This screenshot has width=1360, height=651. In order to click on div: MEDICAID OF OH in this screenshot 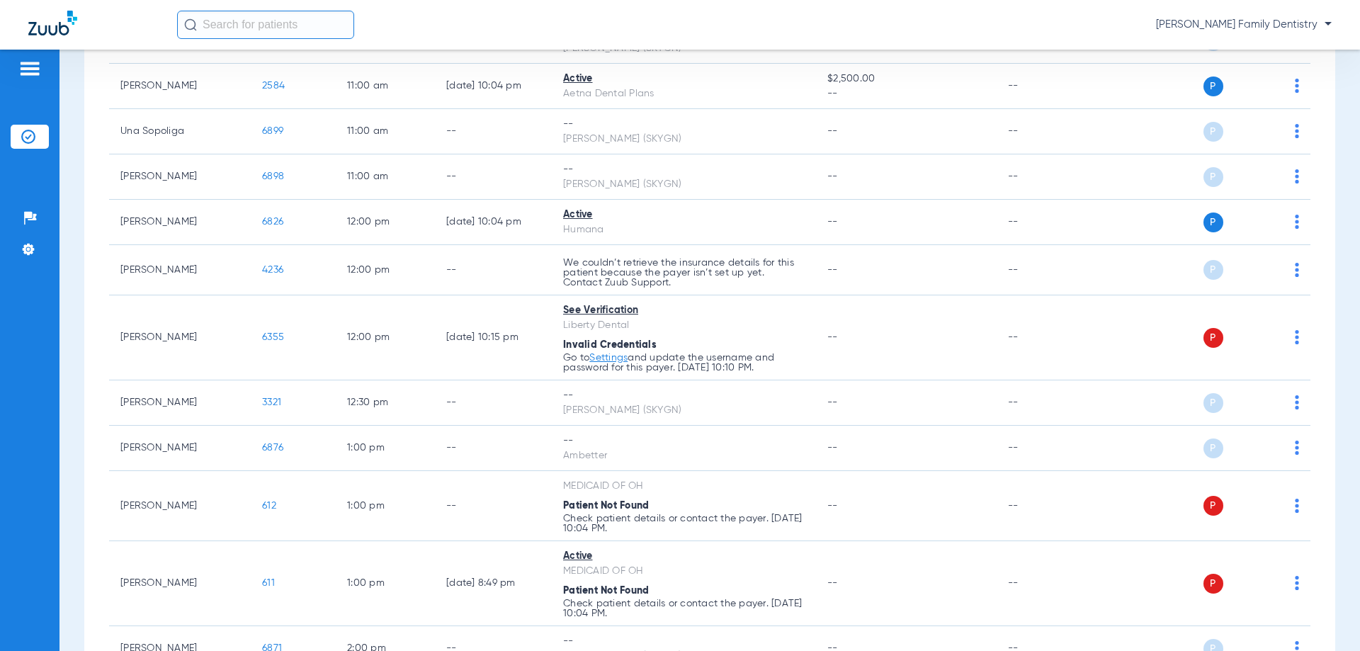, I will do `click(684, 571)`.